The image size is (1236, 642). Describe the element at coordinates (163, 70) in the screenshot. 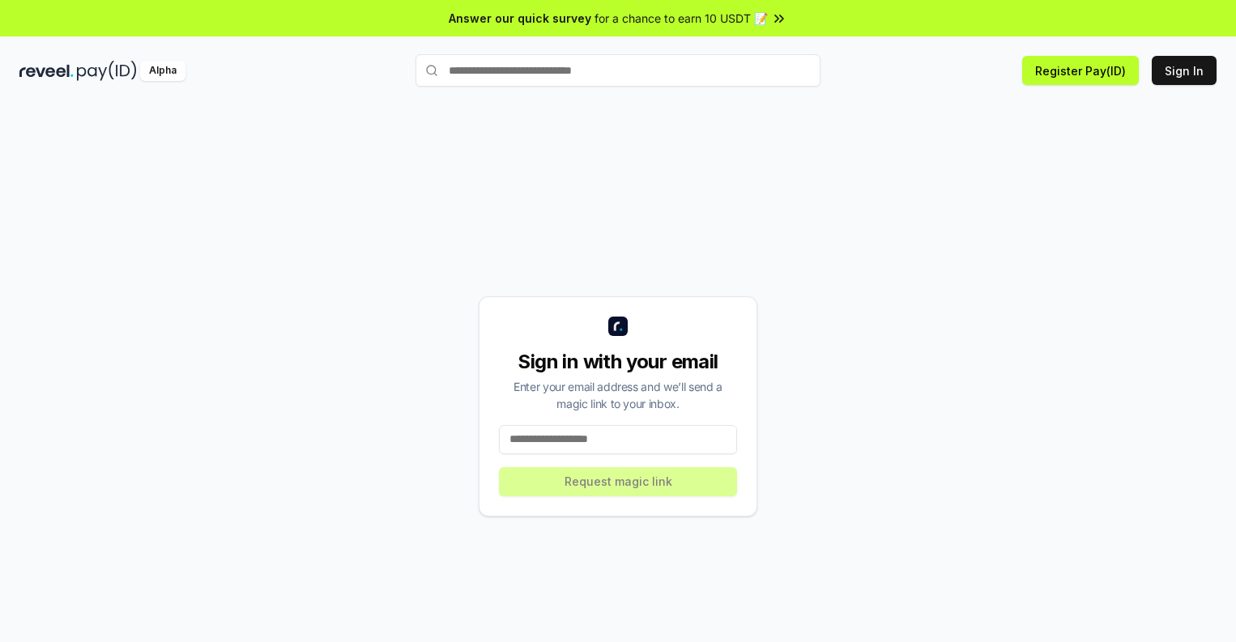

I see `div: Alpha` at that location.